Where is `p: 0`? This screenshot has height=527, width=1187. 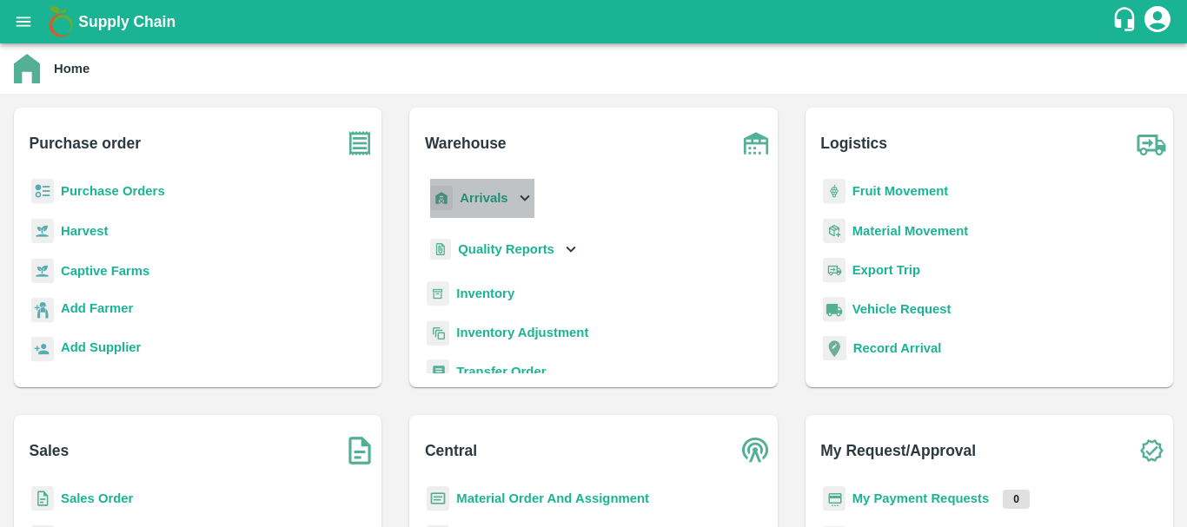 p: 0 is located at coordinates (1015, 499).